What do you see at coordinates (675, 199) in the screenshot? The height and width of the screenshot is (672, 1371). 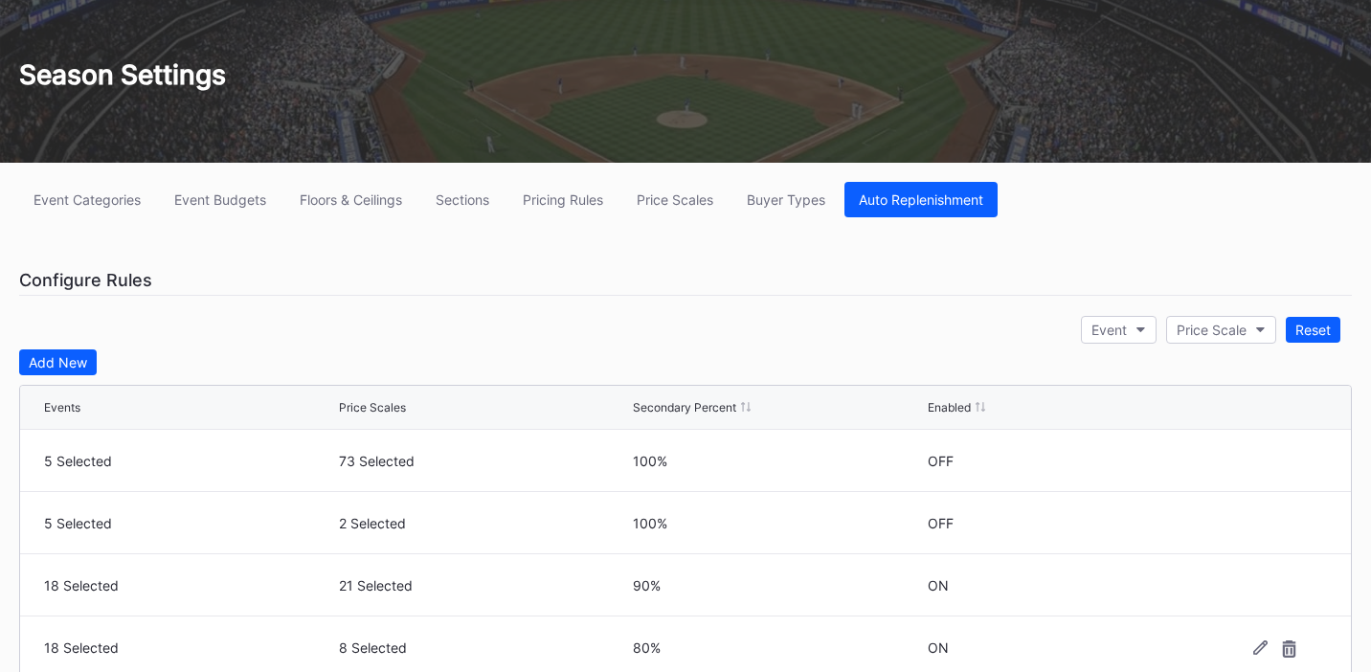 I see `a: Price Scales` at bounding box center [675, 199].